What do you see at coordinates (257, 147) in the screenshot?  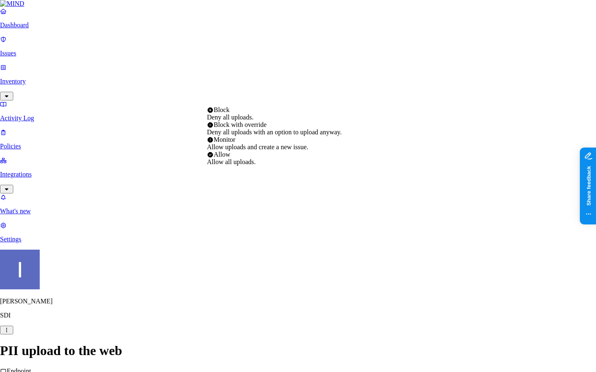 I see `span: Allow uploads and create a new issue.` at bounding box center [257, 147].